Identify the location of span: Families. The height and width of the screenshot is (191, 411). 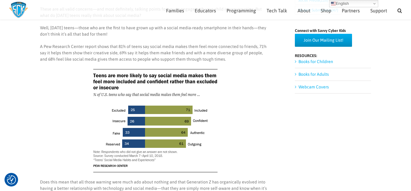
(175, 11).